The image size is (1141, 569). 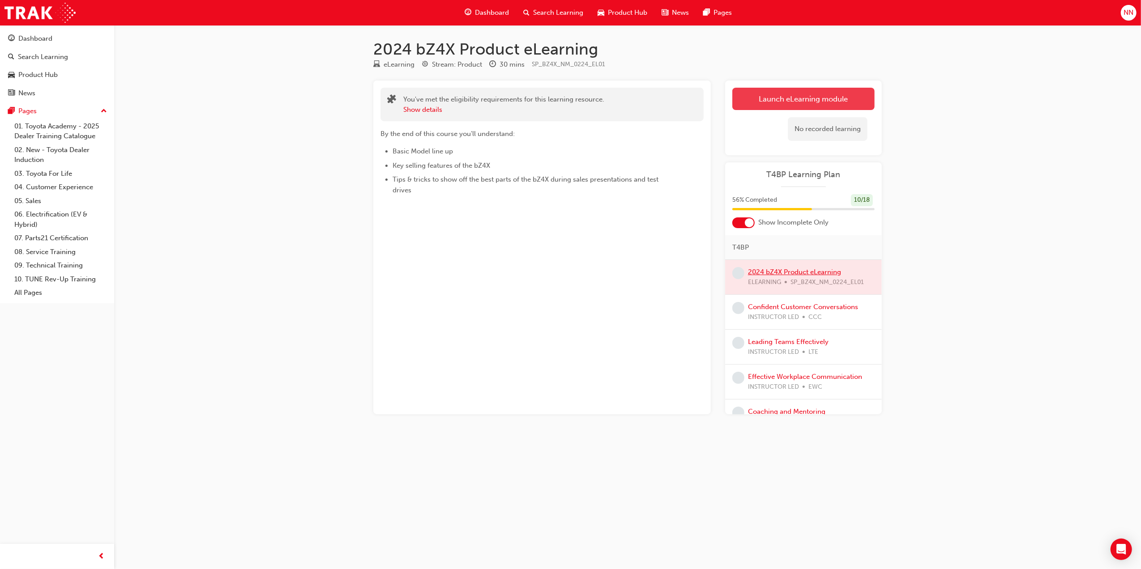 I want to click on span: Product Hub, so click(x=627, y=13).